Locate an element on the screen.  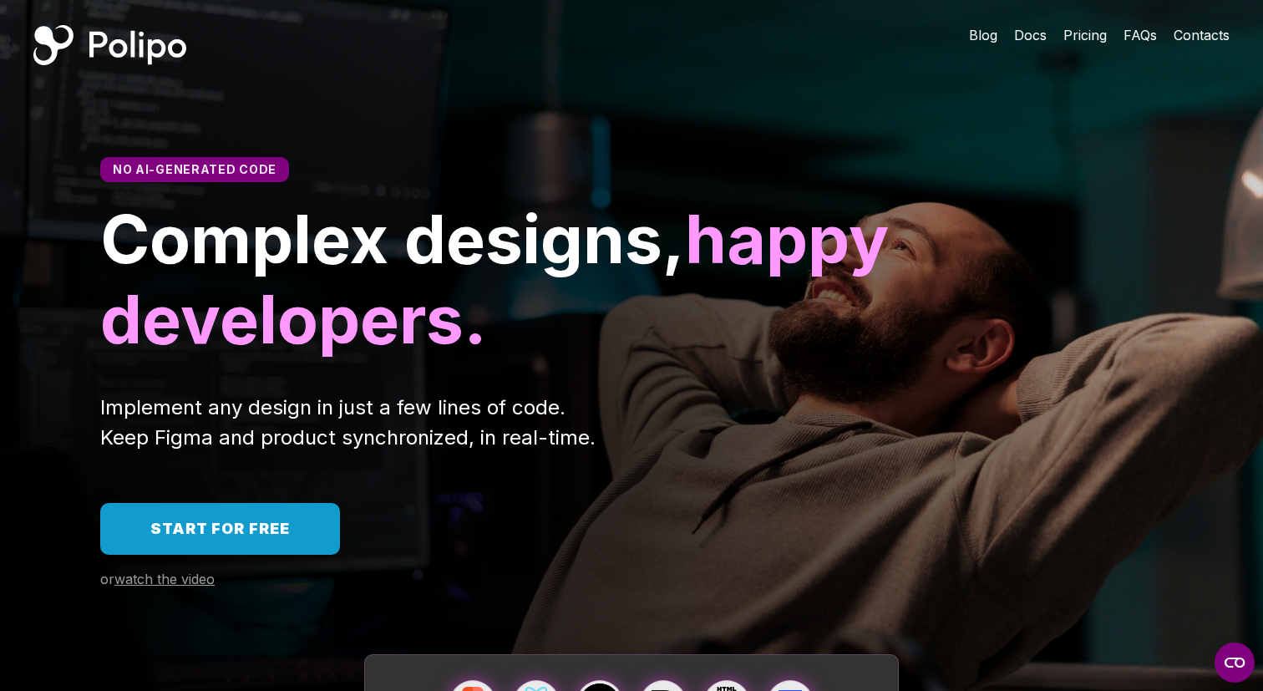
span: No AI-generated code is located at coordinates (195, 169).